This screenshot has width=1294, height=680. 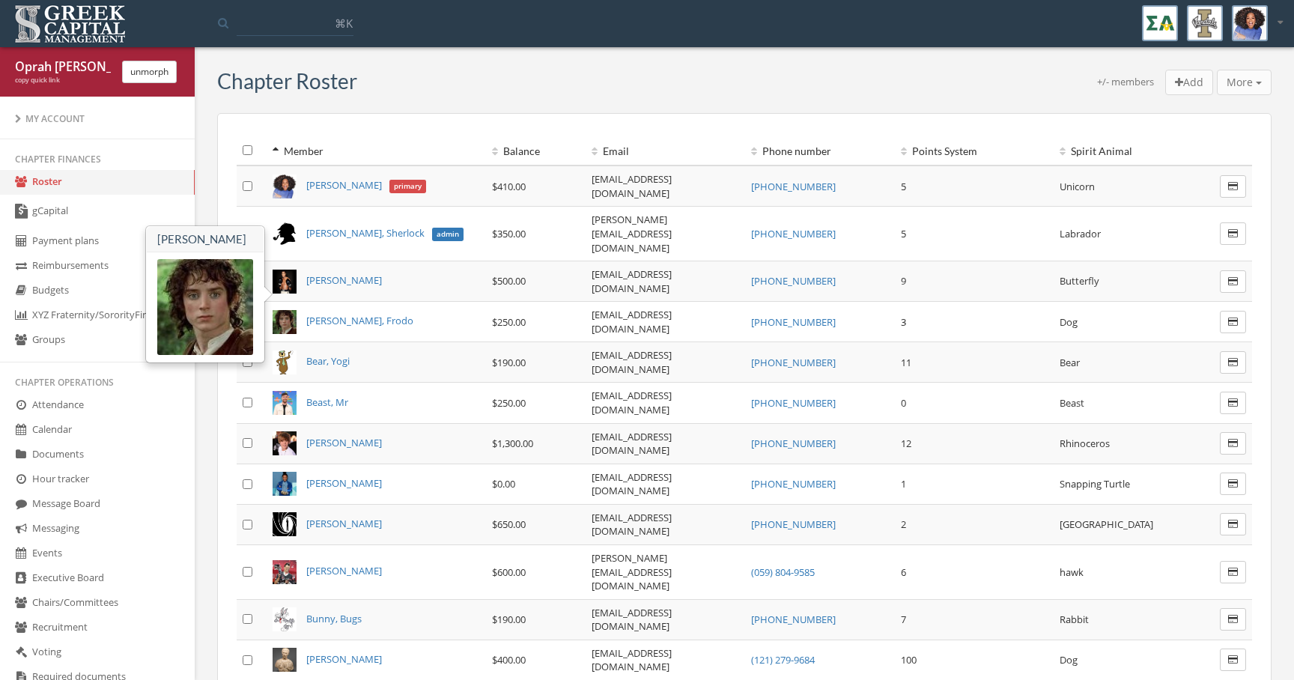 I want to click on span: ⌘K, so click(x=344, y=23).